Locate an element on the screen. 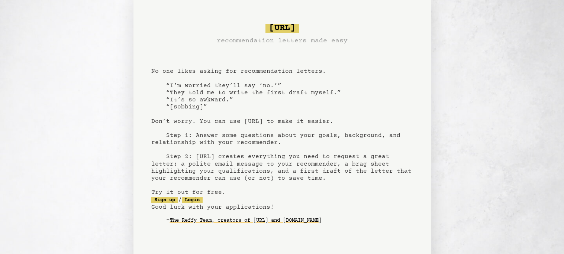 Image resolution: width=564 pixels, height=254 pixels. a: Sign up is located at coordinates (165, 200).